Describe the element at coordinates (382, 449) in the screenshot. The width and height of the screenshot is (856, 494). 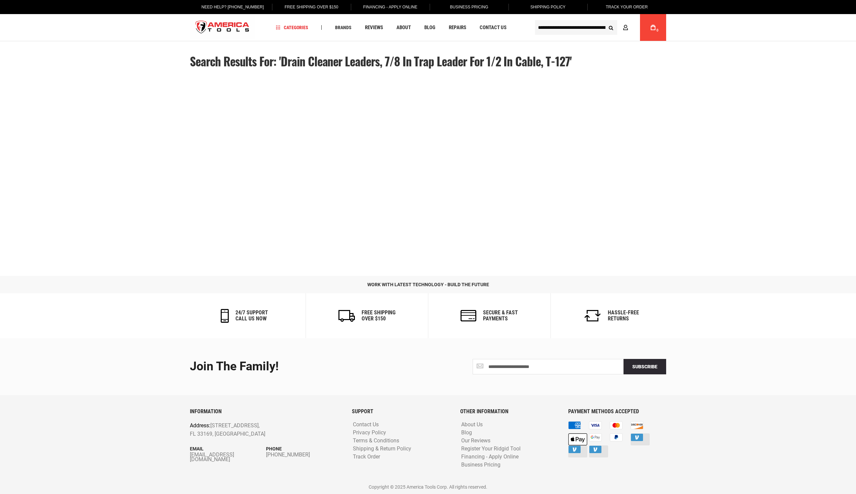
I see `a: Shipping & Return Policy` at that location.